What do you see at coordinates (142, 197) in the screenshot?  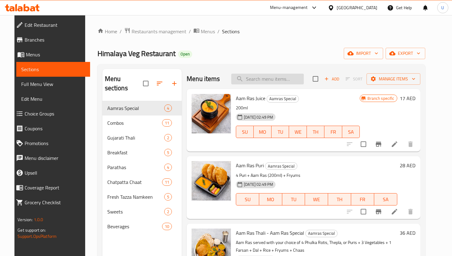 I see `div: Fresh Tazza Namkeen5` at bounding box center [142, 197].